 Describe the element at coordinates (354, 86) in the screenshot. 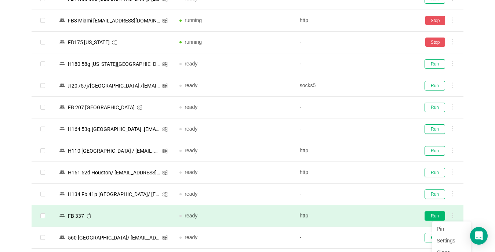

I see `td: socks5` at that location.